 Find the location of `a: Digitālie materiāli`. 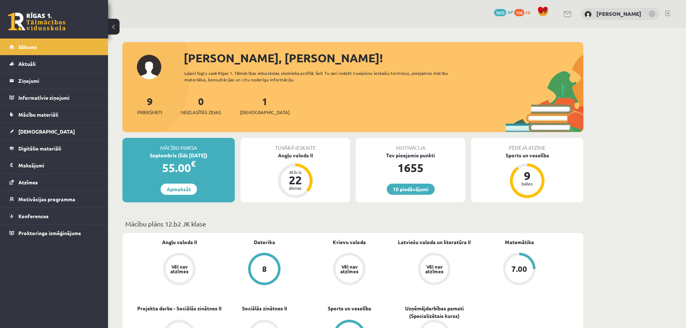

a: Digitālie materiāli is located at coordinates (54, 148).